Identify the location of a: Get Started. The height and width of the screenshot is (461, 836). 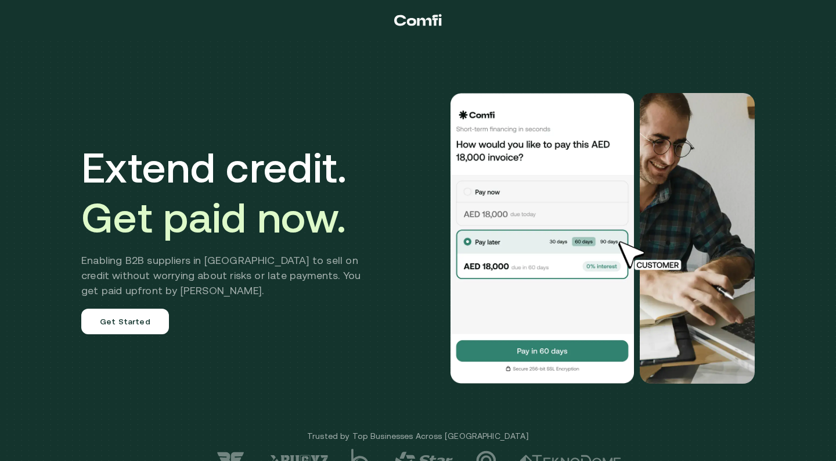
(125, 321).